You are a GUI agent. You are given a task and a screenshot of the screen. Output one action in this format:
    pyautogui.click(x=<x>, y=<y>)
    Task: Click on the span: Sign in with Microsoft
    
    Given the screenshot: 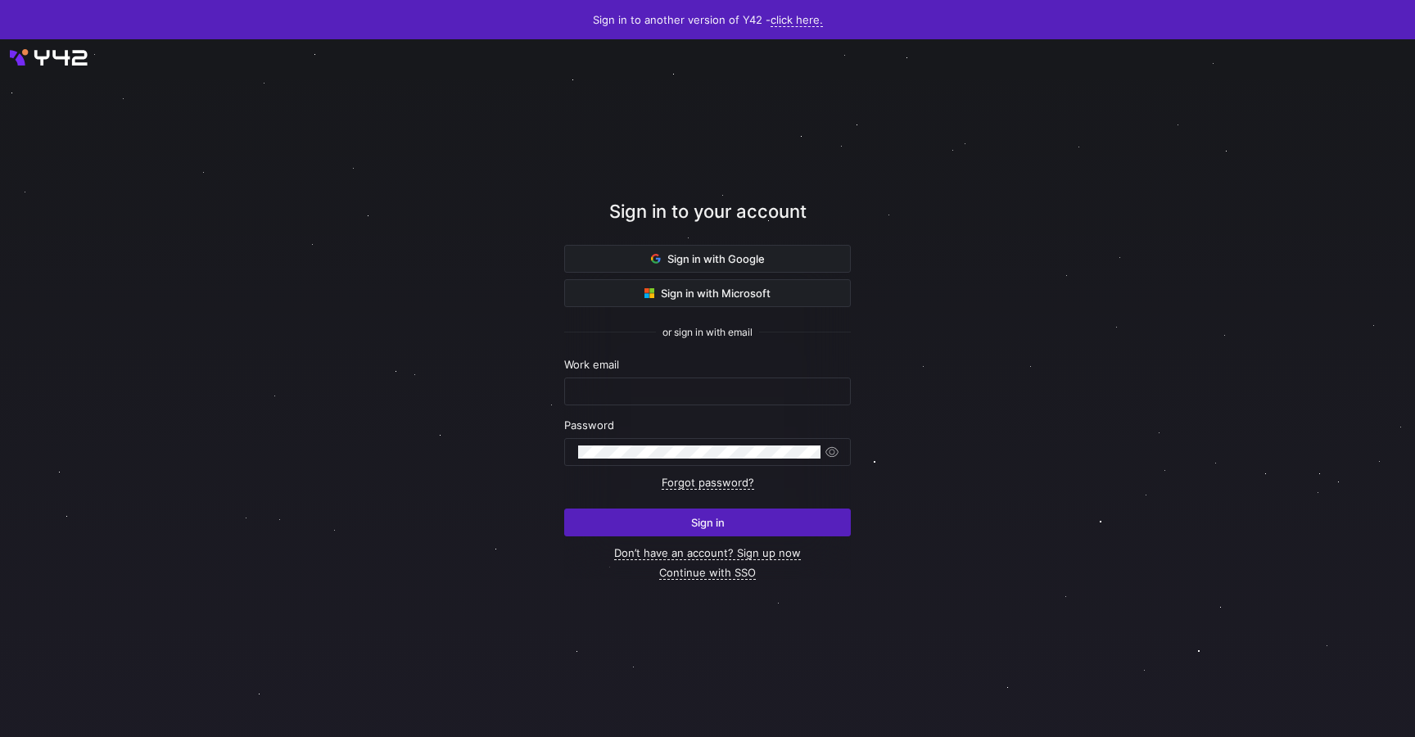 What is the action you would take?
    pyautogui.click(x=708, y=293)
    